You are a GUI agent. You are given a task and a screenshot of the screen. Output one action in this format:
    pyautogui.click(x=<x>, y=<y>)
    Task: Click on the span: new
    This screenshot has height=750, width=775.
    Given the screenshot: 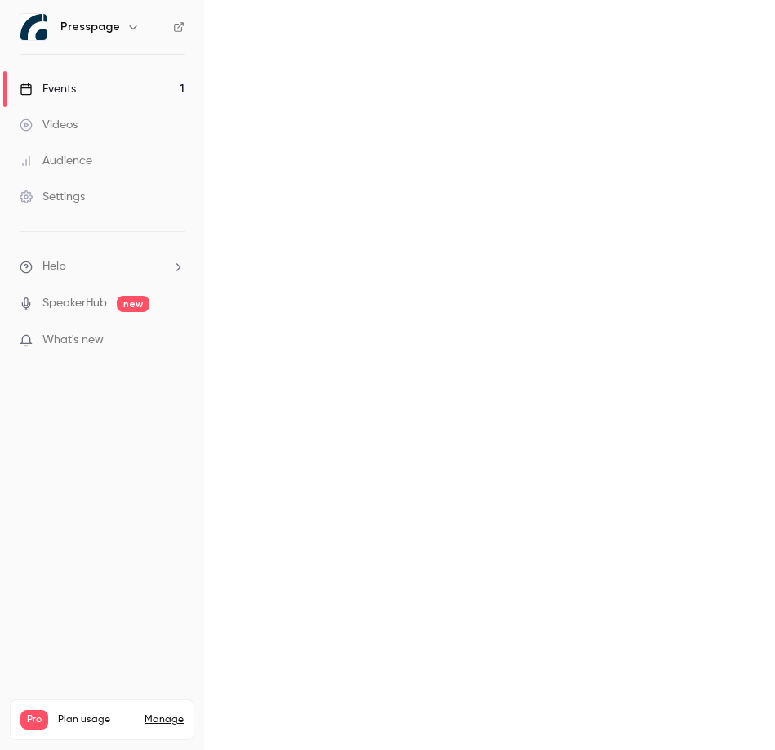 What is the action you would take?
    pyautogui.click(x=133, y=304)
    